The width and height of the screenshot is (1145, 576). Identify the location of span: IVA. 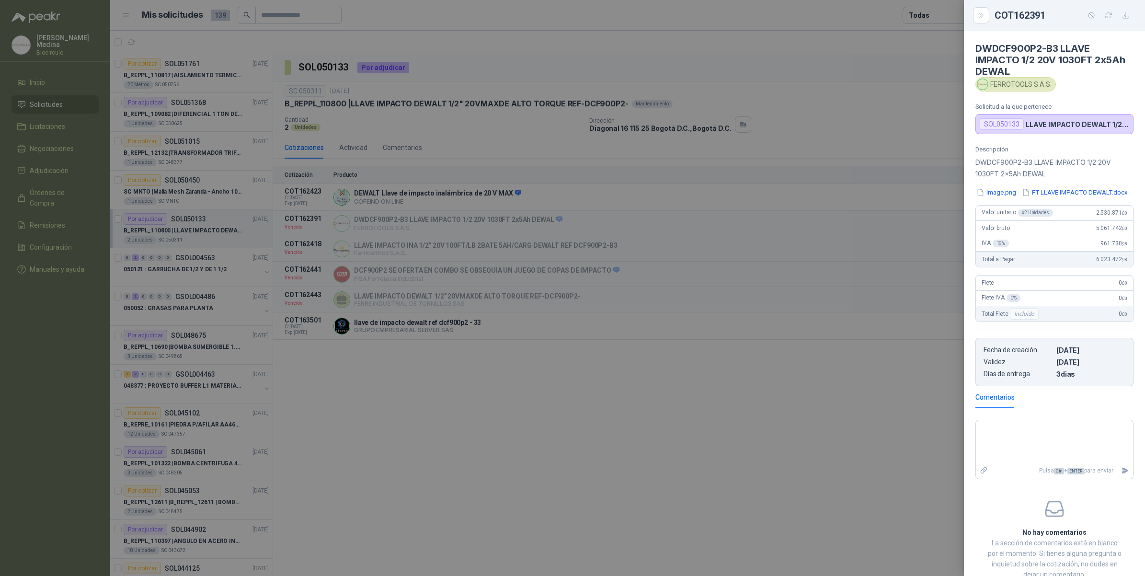
(995, 243).